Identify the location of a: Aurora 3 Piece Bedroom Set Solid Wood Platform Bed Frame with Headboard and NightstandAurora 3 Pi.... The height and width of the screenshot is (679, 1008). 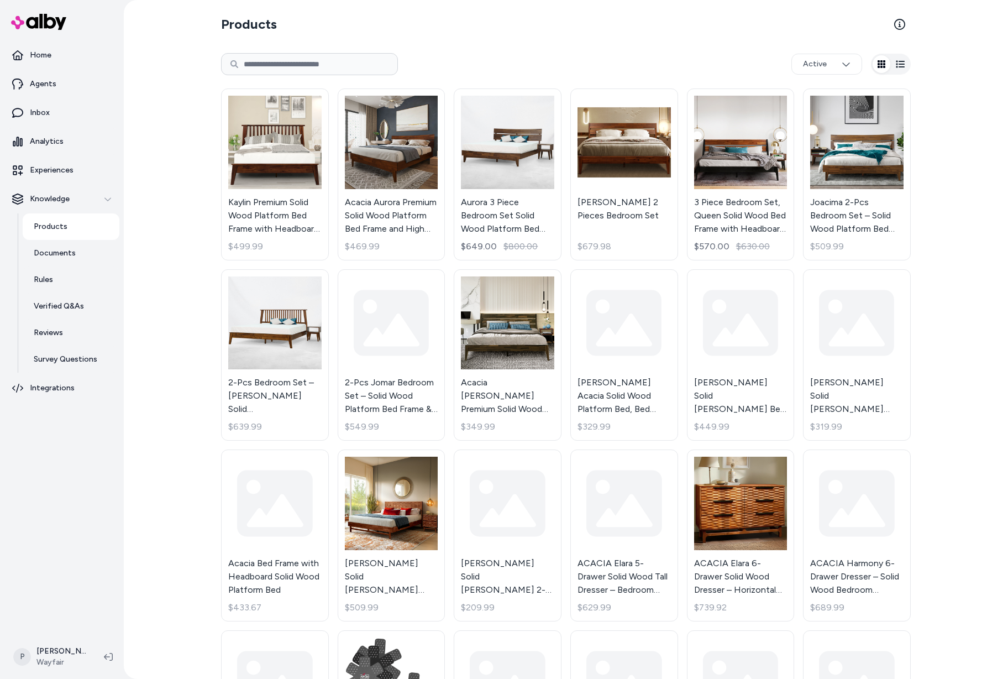
(507, 174).